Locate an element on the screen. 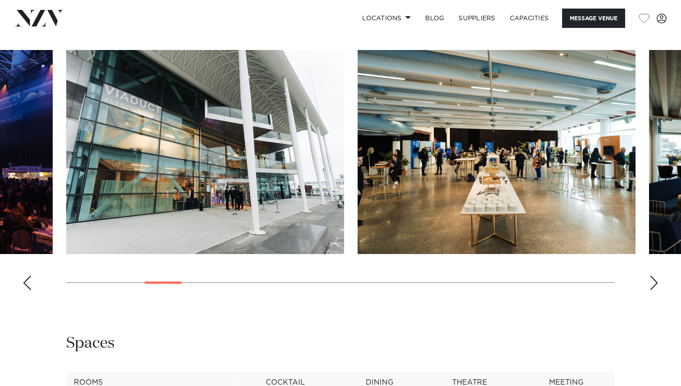 Image resolution: width=681 pixels, height=386 pixels. a: Capacities is located at coordinates (529, 18).